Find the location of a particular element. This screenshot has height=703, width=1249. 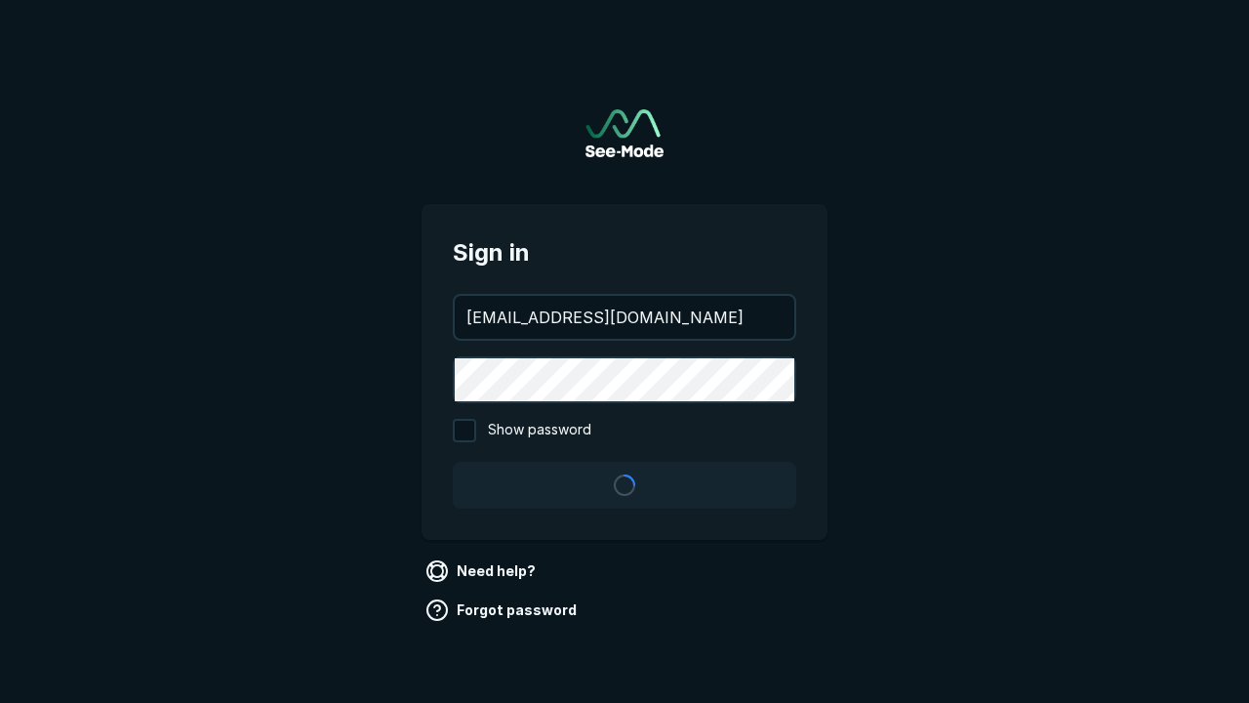

a: Forgot password is located at coordinates (503, 610).